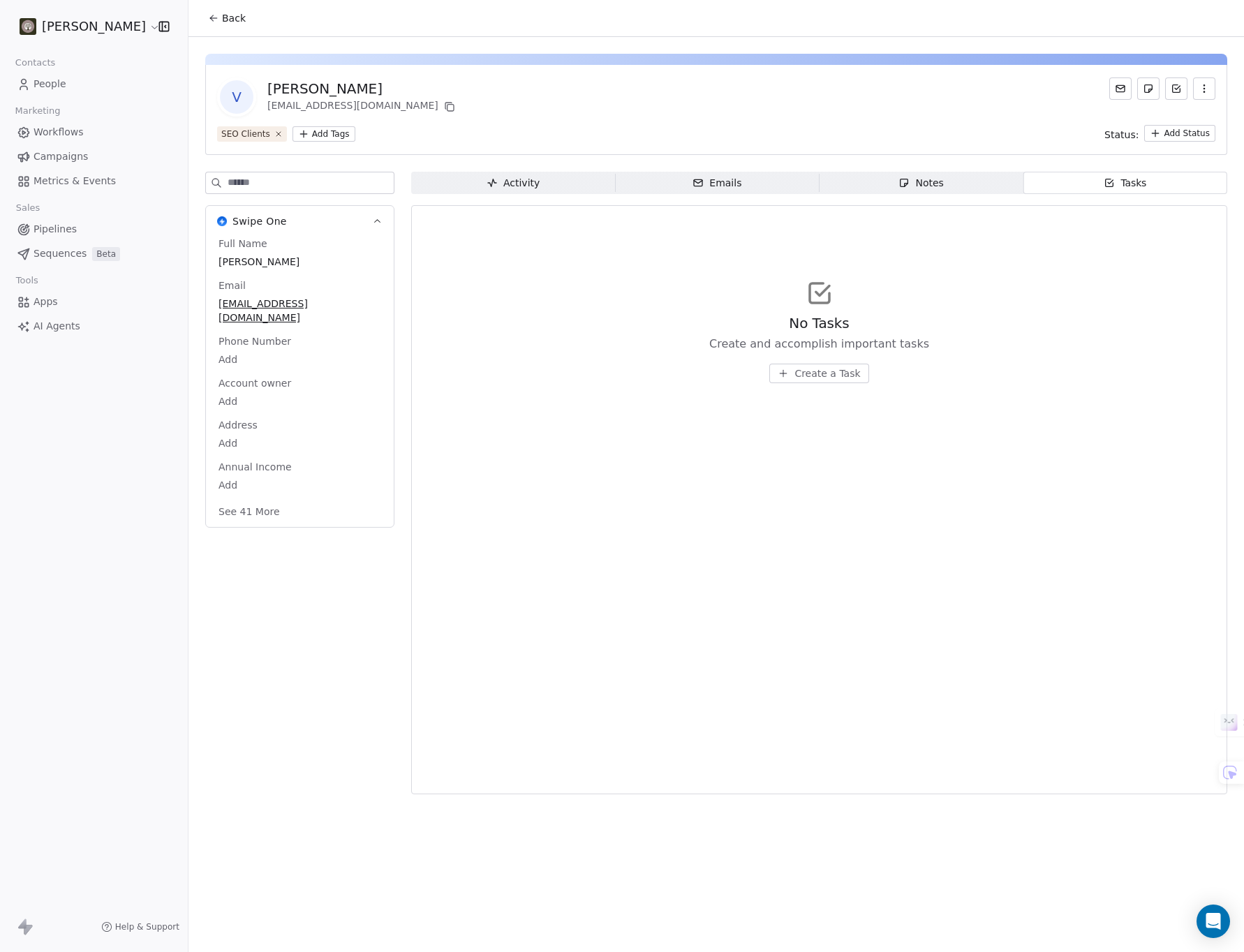 This screenshot has width=1244, height=952. What do you see at coordinates (50, 83) in the screenshot?
I see `span: People` at bounding box center [50, 83].